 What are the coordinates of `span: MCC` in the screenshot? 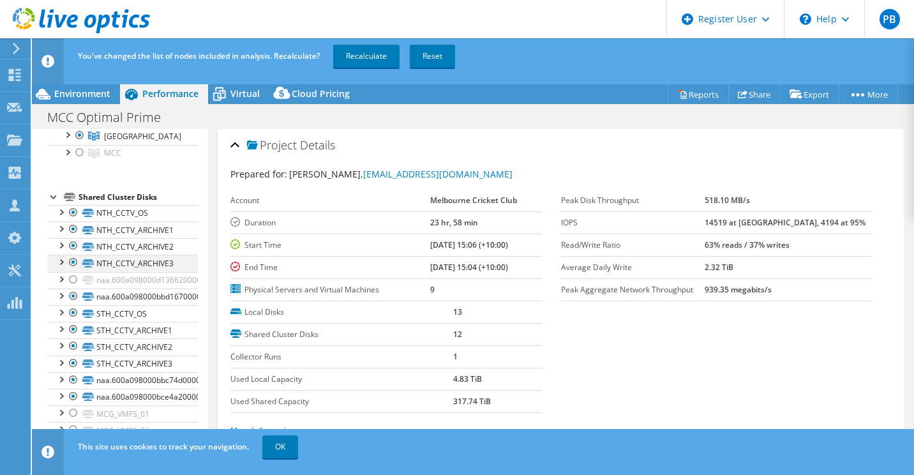 It's located at (112, 153).